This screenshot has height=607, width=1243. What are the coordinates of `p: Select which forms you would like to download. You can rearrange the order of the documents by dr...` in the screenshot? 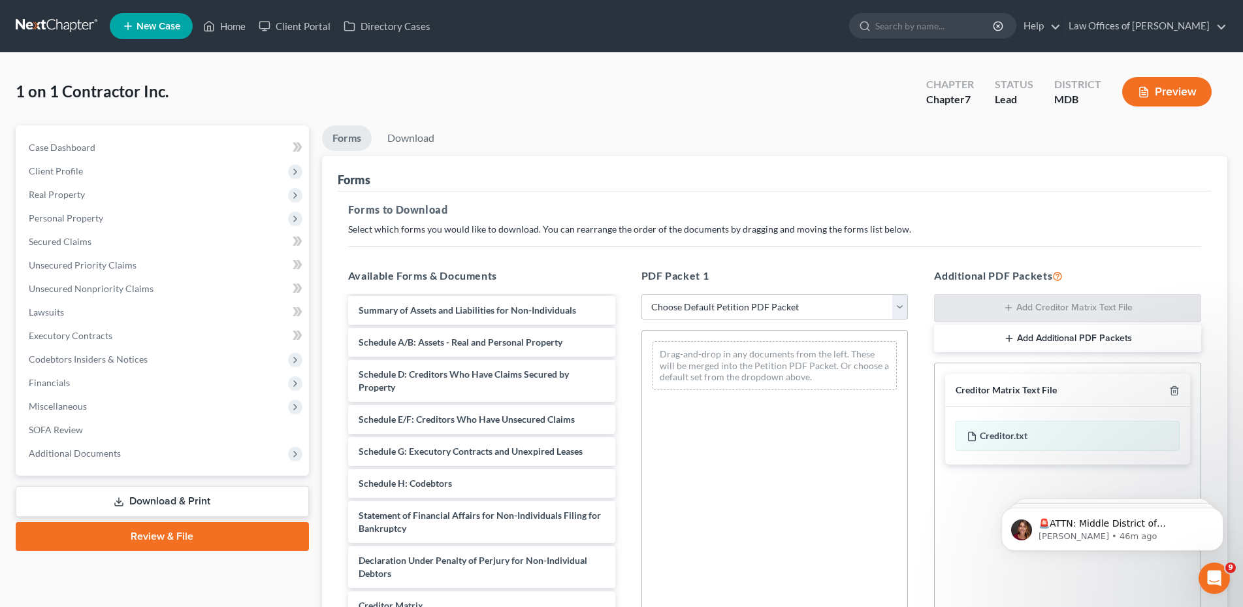 It's located at (775, 229).